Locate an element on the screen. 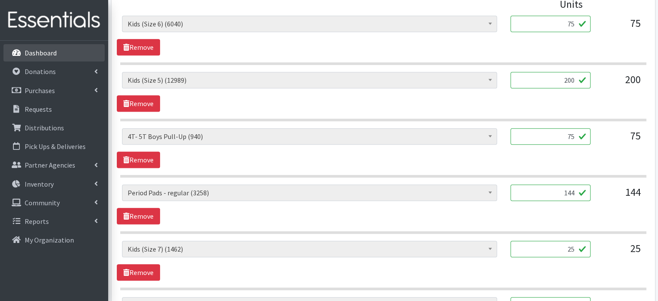  p: Inventory is located at coordinates (39, 184).